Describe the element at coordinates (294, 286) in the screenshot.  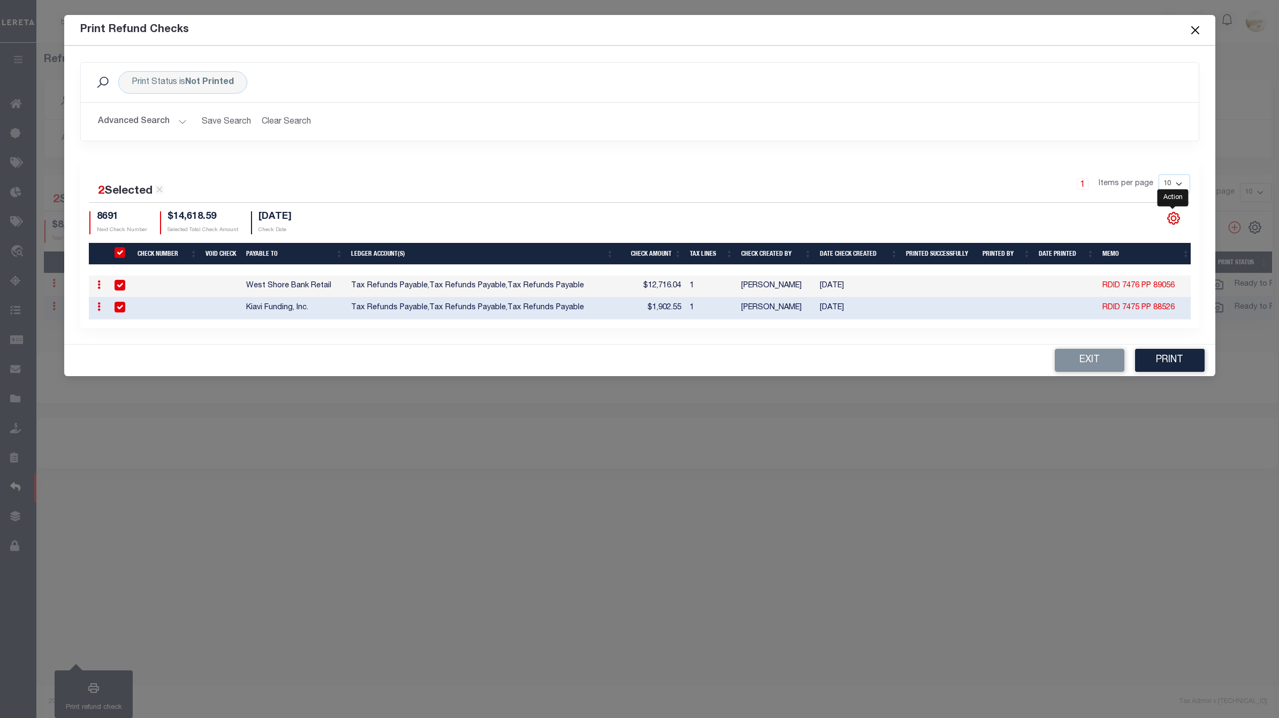
I see `td: West Shore Bank Retail` at that location.